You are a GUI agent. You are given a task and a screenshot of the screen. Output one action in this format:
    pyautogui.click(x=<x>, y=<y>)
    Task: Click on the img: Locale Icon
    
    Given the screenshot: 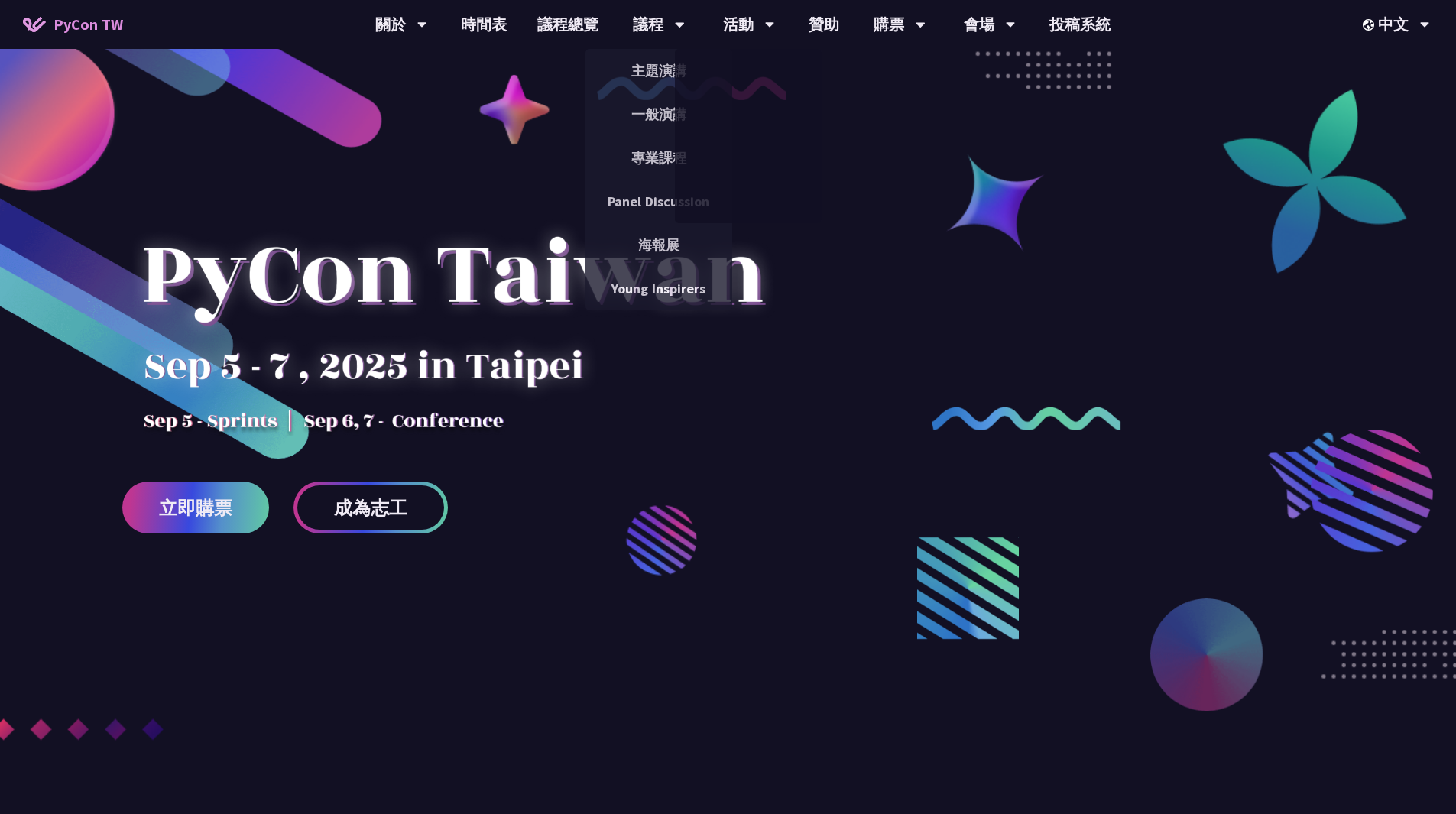 What is the action you would take?
    pyautogui.click(x=1370, y=24)
    